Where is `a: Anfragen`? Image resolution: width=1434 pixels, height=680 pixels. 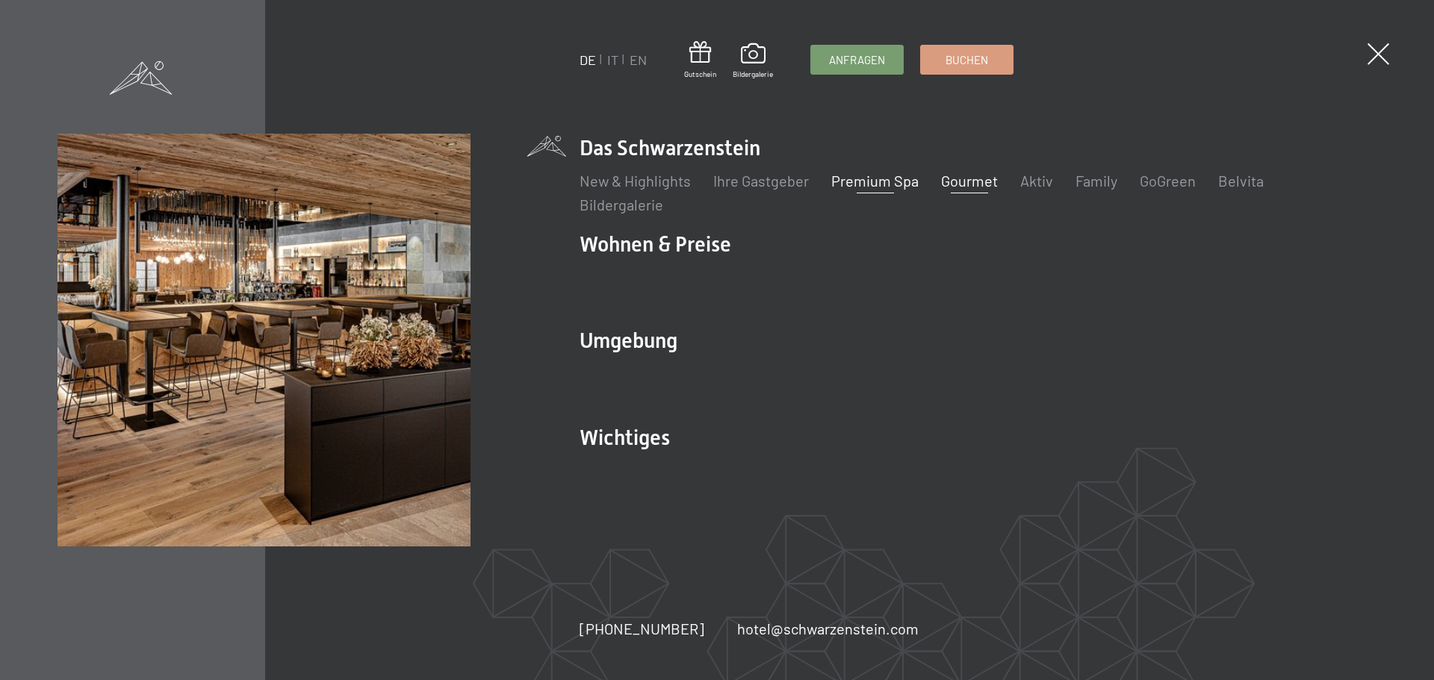
a: Anfragen is located at coordinates (856, 60).